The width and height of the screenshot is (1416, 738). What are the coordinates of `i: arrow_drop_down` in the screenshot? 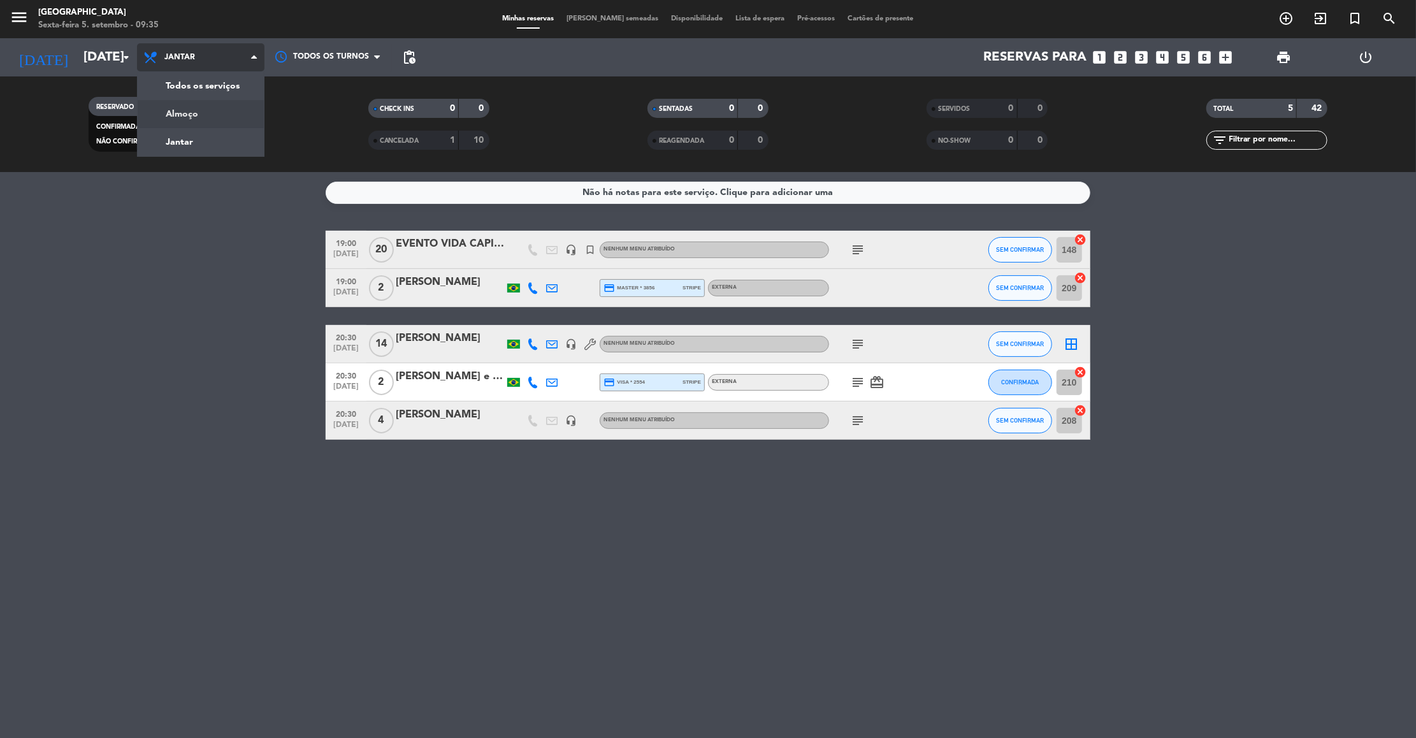 It's located at (126, 57).